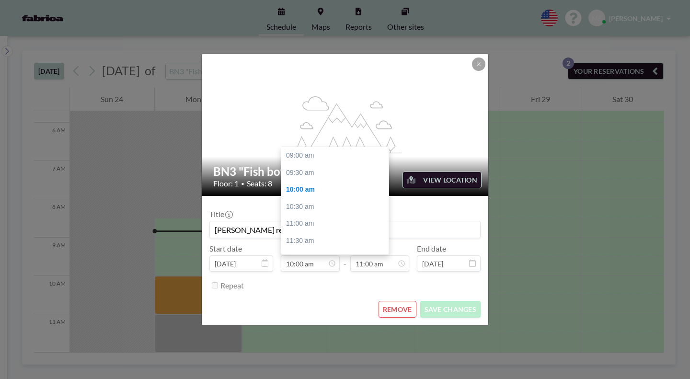 The image size is (690, 379). What do you see at coordinates (431, 249) in the screenshot?
I see `label: End date` at bounding box center [431, 249].